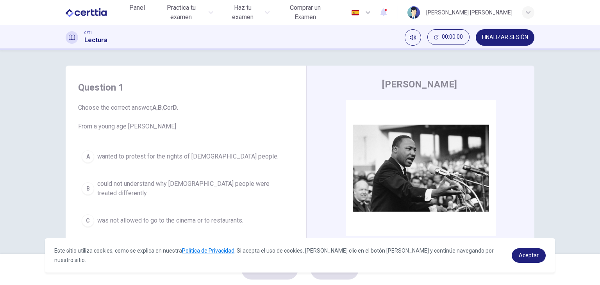 This screenshot has width=600, height=285. What do you see at coordinates (246, 12) in the screenshot?
I see `button: Haz tu examen` at bounding box center [246, 12].